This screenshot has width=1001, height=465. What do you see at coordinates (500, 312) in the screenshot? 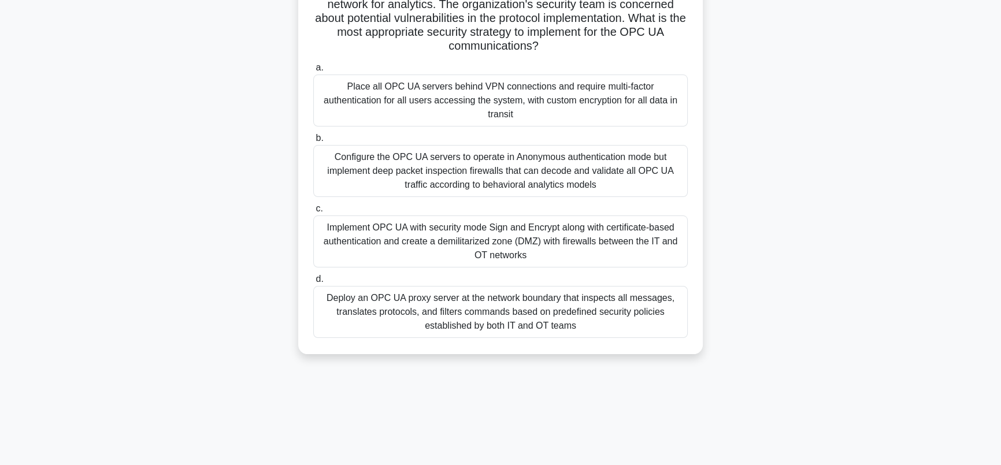
I see `div: Deploy an OPC UA proxy server at the network boundary that inspects all messages, translates prot...` at bounding box center [500, 312].